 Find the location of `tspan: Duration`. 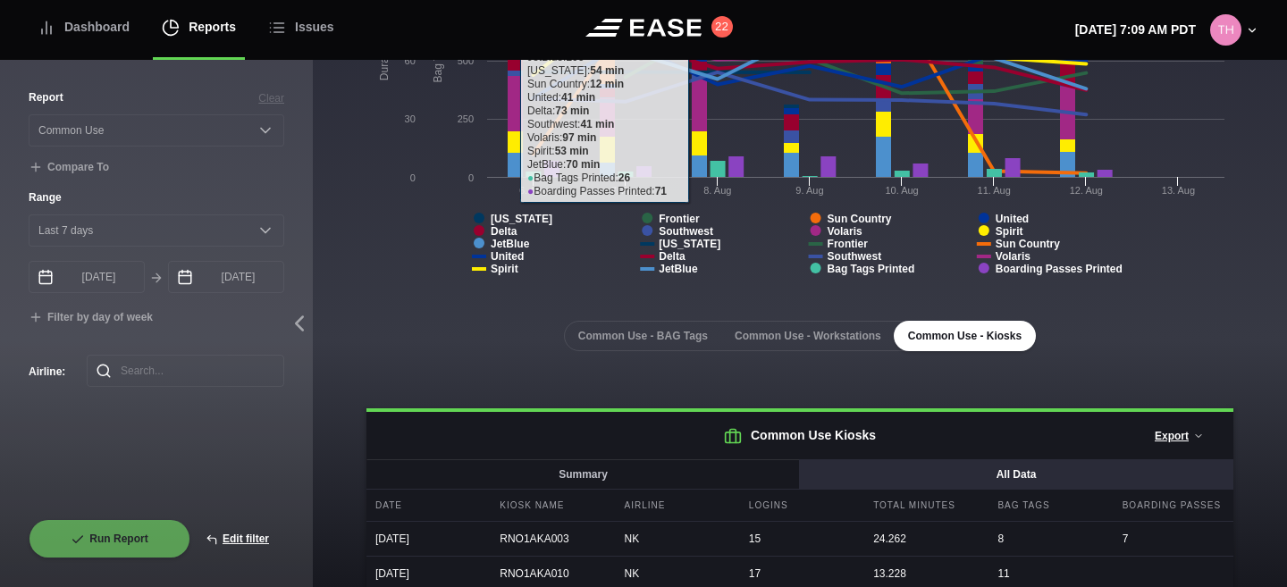

tspan: Duration is located at coordinates (384, 60).